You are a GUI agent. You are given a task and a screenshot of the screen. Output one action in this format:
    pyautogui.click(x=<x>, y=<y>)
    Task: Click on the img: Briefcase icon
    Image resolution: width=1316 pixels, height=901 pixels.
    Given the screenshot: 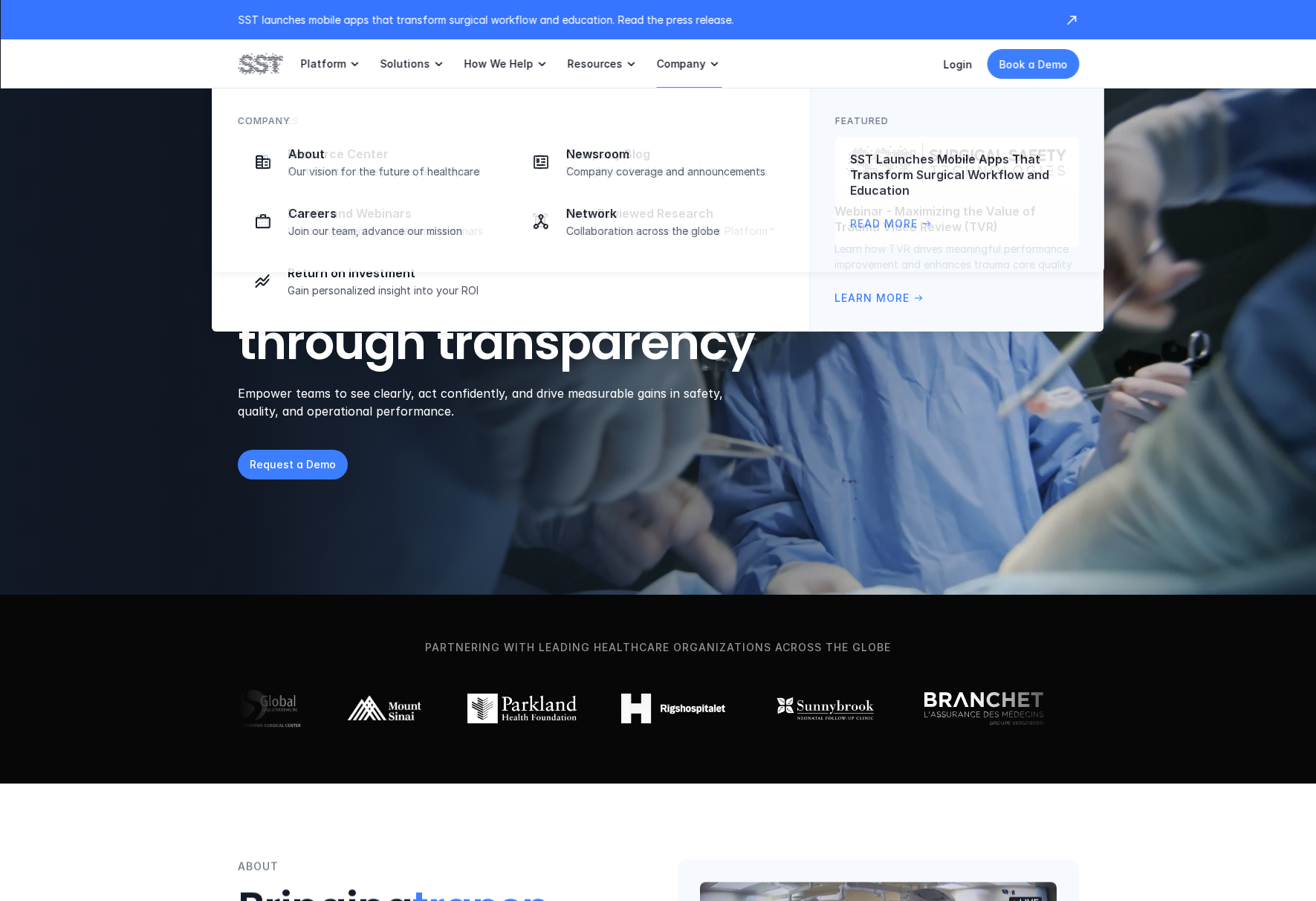 What is the action you would take?
    pyautogui.click(x=263, y=221)
    